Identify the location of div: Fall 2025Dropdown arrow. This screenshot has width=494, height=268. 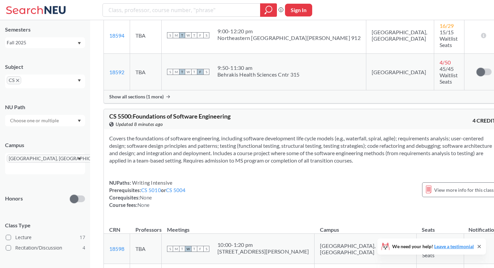
(45, 43).